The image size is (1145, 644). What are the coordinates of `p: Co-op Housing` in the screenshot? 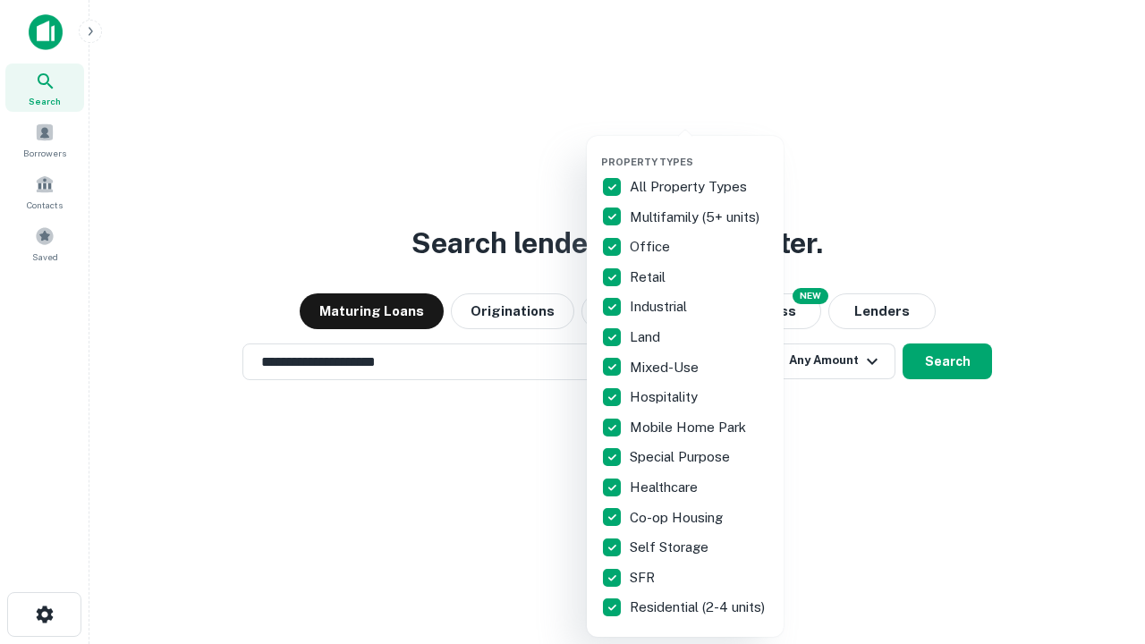 It's located at (678, 518).